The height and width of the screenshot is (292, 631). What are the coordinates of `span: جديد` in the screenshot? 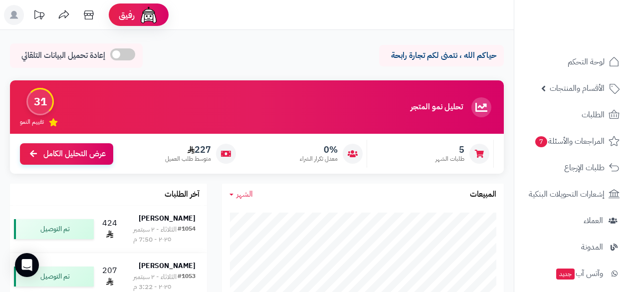 It's located at (565, 274).